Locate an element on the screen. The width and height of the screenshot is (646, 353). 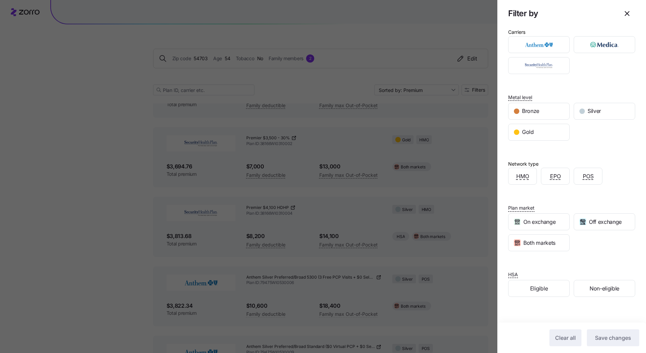
div: Carriers is located at coordinates (517, 32).